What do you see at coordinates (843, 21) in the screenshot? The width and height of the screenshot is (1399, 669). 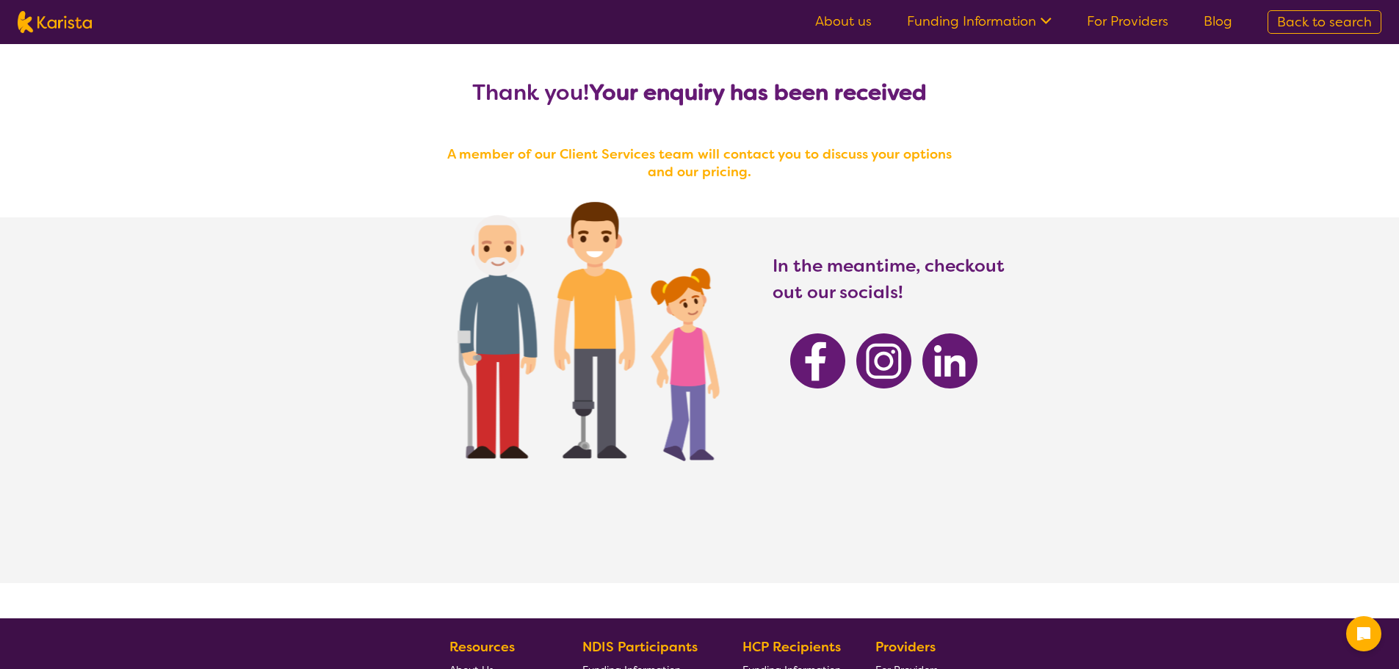 I see `a: About us` at bounding box center [843, 21].